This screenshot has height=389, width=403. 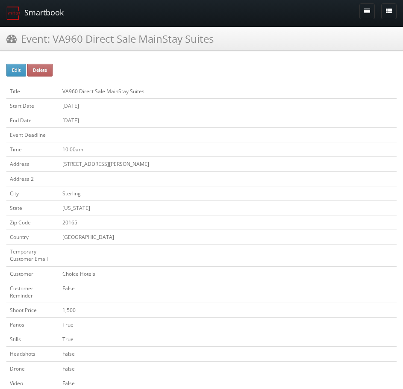 I want to click on td: Customer, so click(x=33, y=274).